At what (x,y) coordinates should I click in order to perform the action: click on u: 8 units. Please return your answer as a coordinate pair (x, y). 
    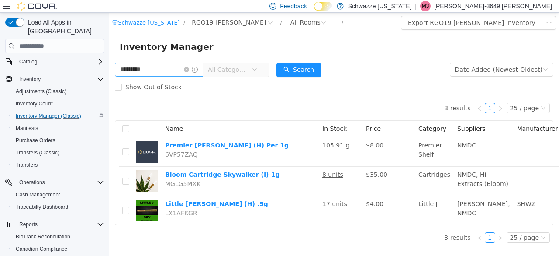
    Looking at the image, I should click on (224, 162).